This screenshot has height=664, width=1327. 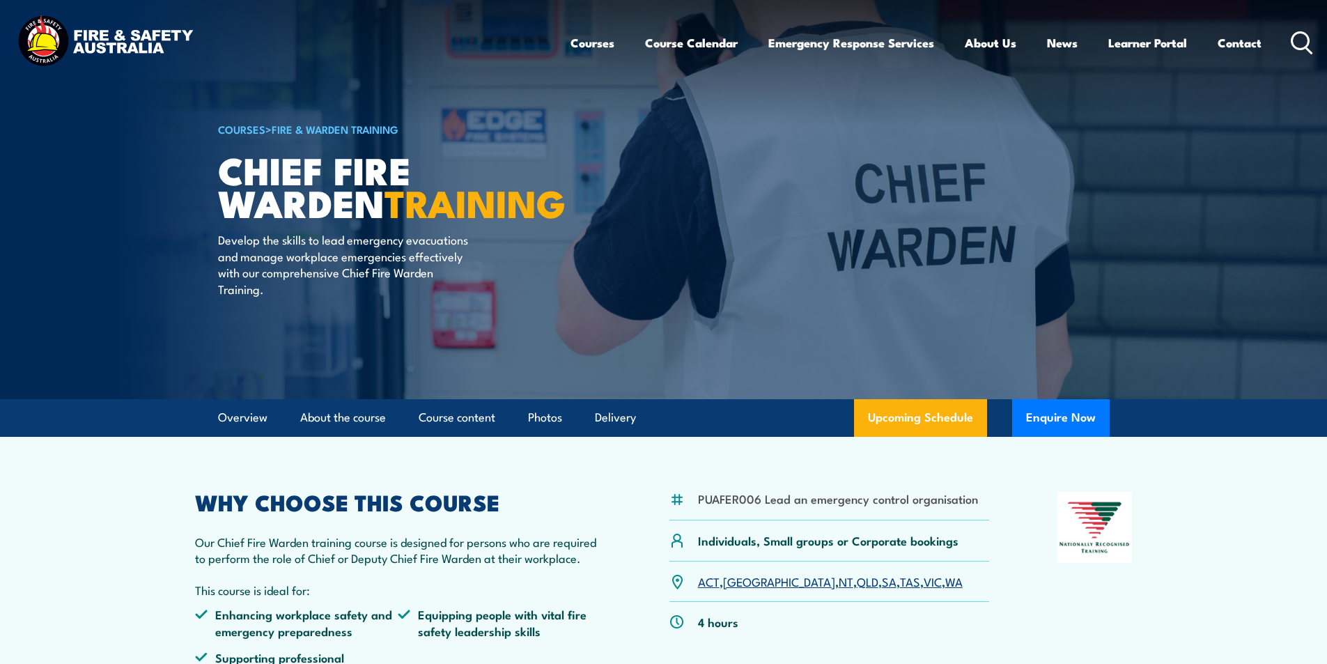 I want to click on a: About Us, so click(x=991, y=42).